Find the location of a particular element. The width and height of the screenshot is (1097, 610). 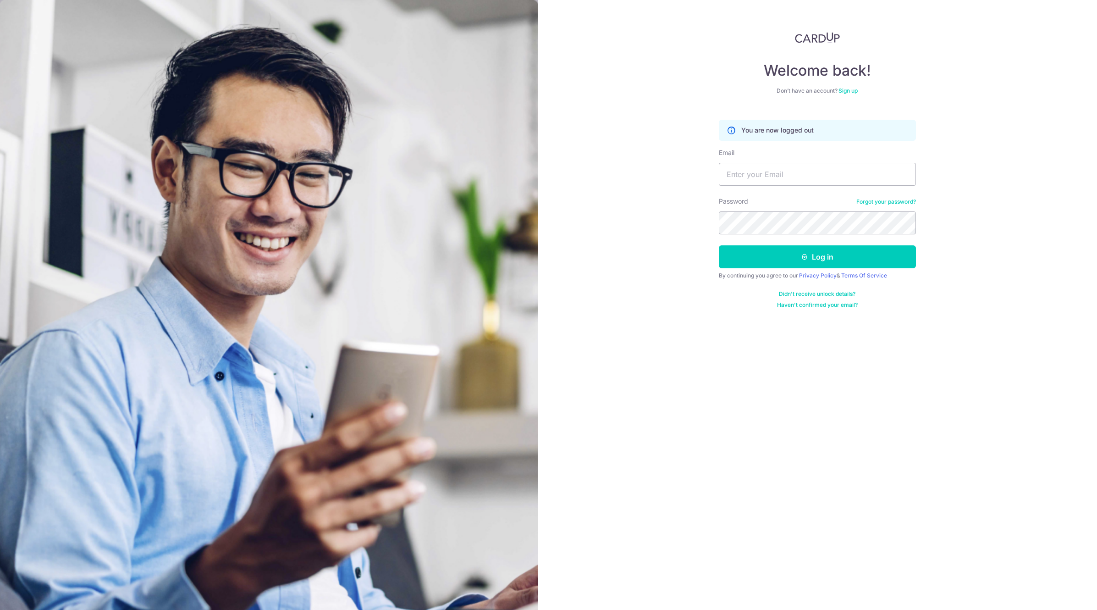

label: Email is located at coordinates (727, 153).